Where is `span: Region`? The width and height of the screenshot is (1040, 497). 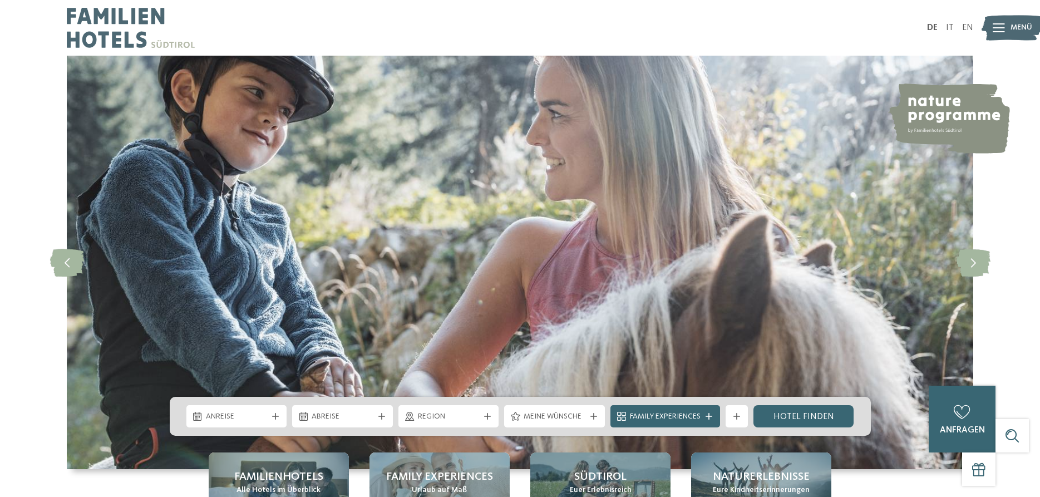 span: Region is located at coordinates (448, 417).